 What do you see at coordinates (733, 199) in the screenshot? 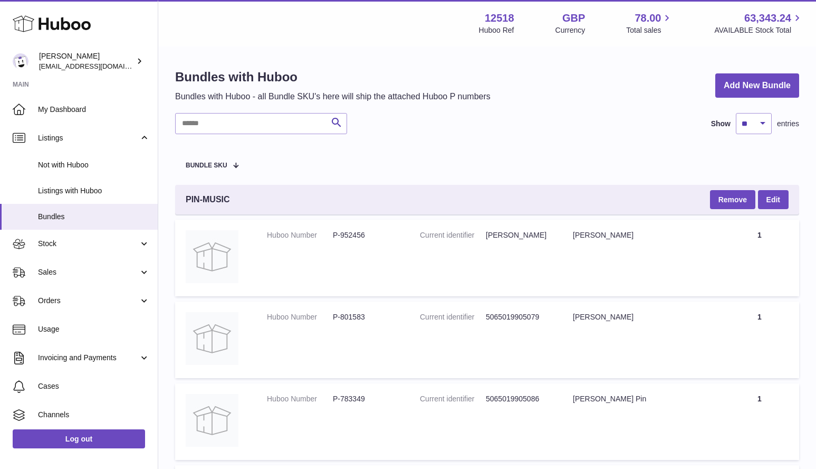
I see `button: Remove` at bounding box center [733, 199].